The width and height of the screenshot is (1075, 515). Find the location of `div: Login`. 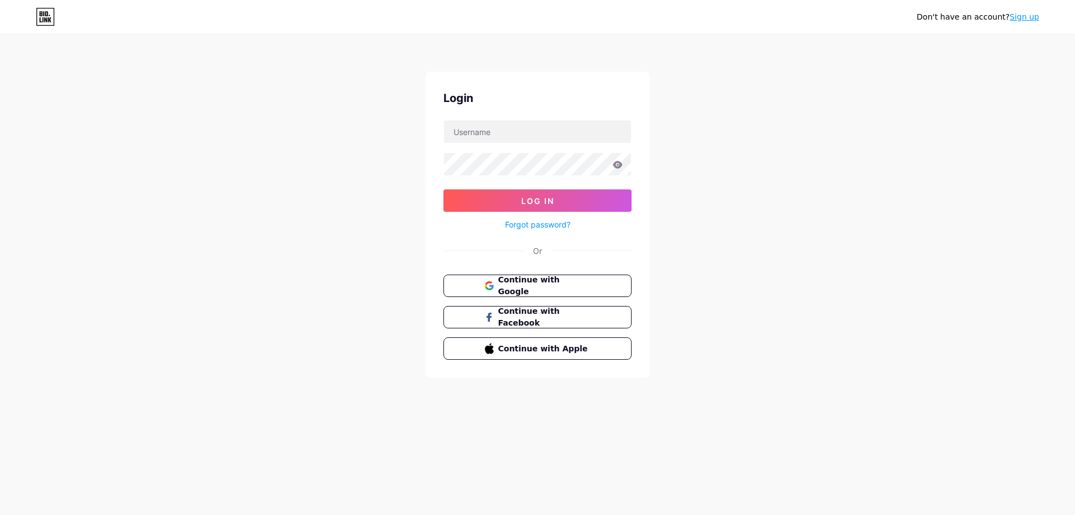

div: Login is located at coordinates (538, 98).